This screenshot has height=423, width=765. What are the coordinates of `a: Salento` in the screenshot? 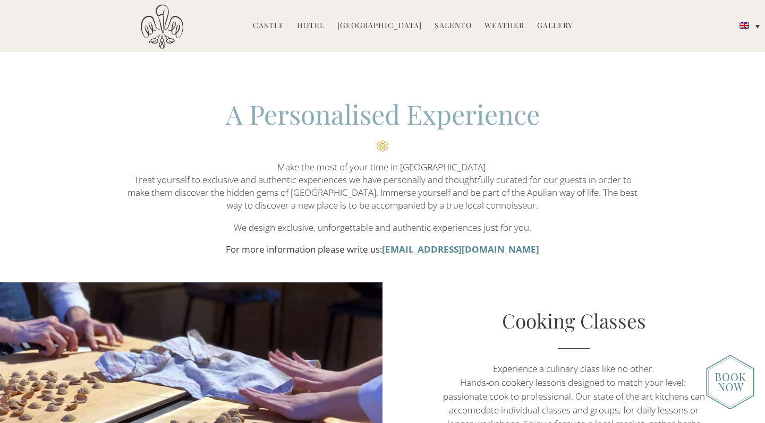 It's located at (453, 26).